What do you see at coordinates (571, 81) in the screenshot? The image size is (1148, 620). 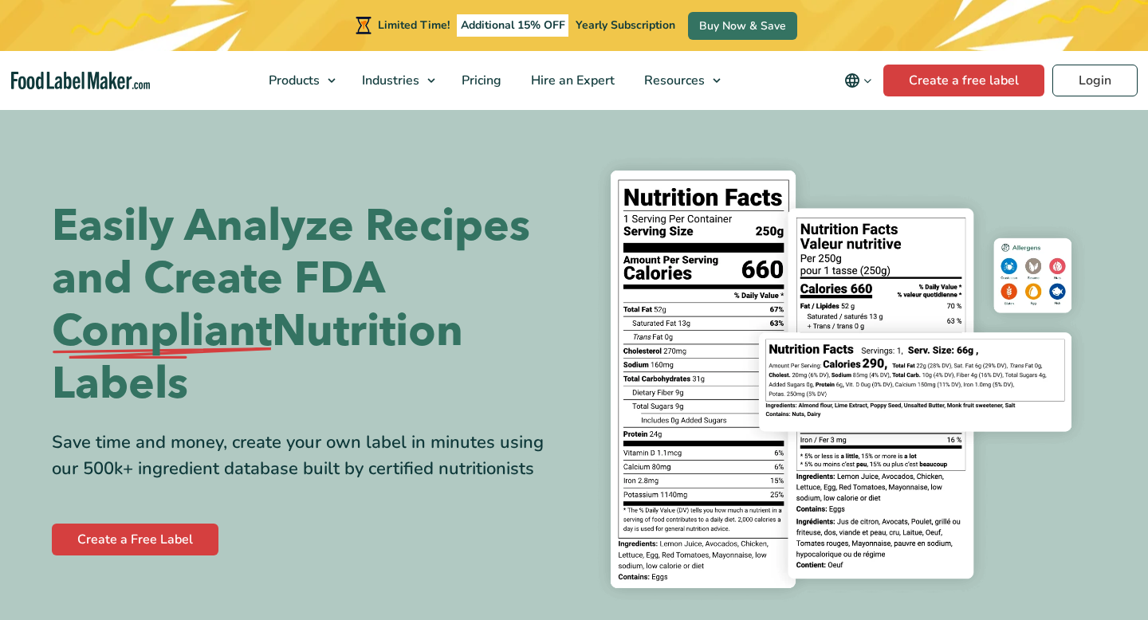 I see `span: Hire an Expert` at bounding box center [571, 81].